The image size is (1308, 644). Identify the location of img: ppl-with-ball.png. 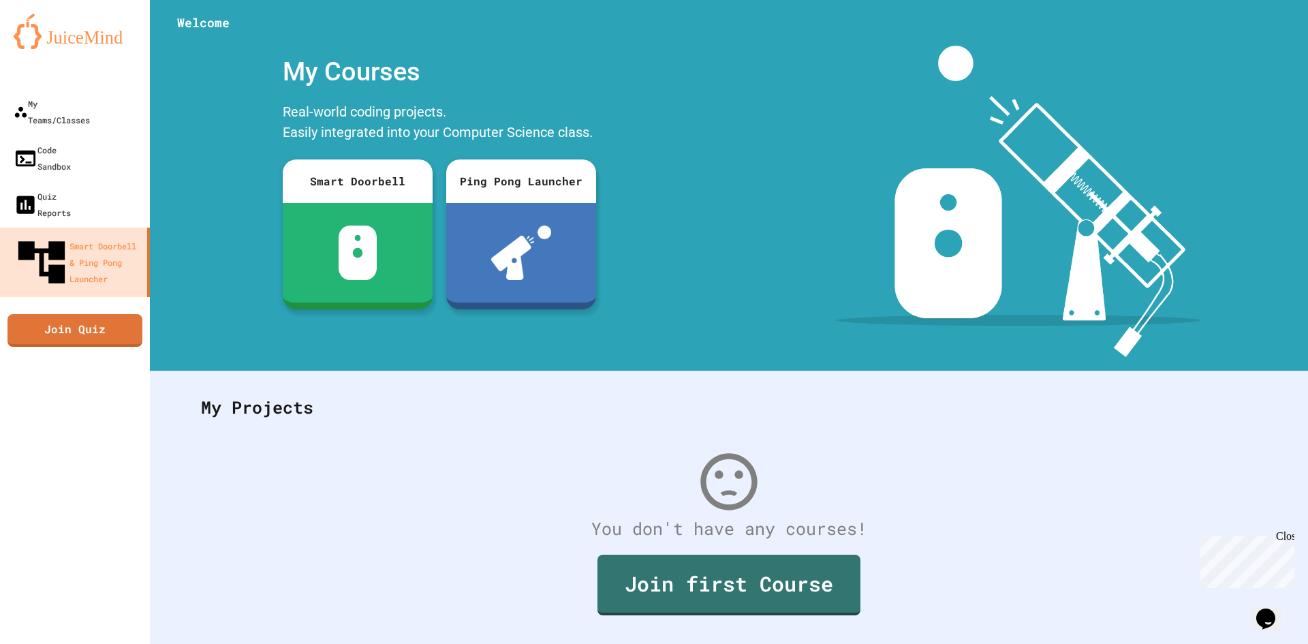
(521, 253).